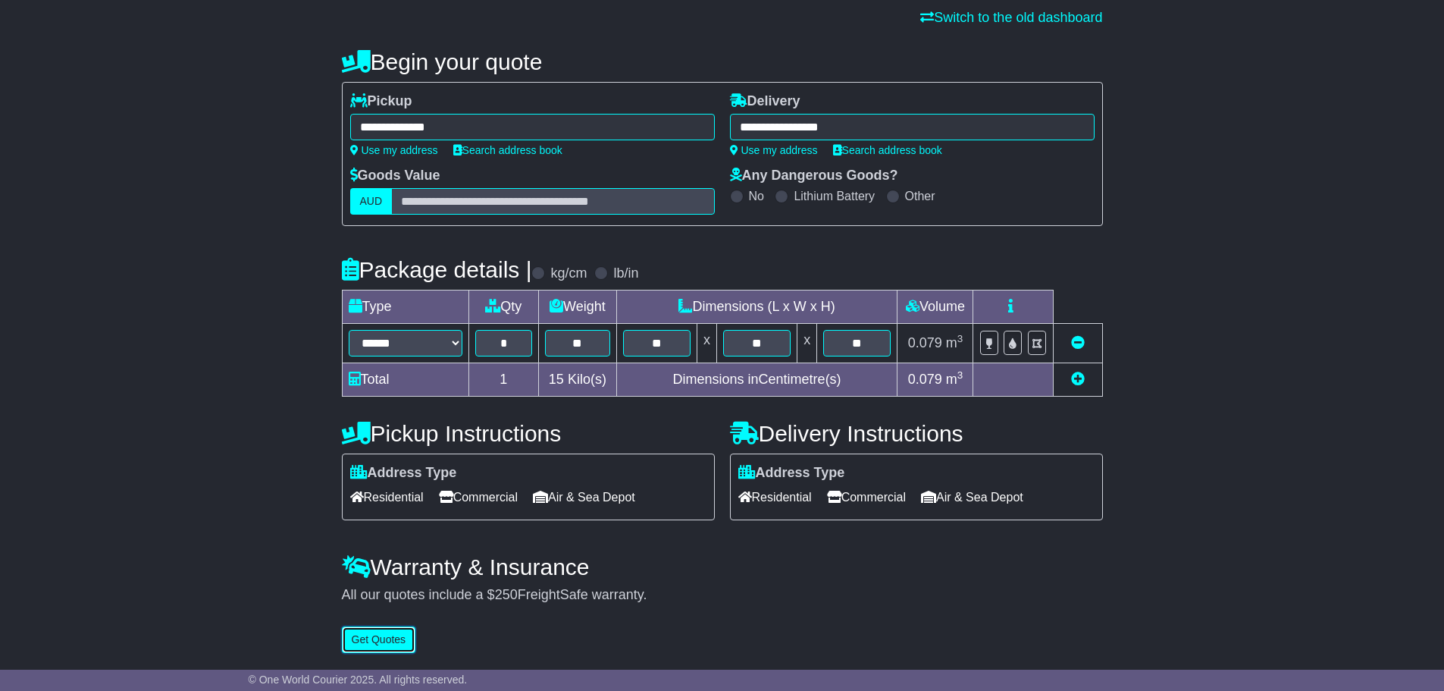  What do you see at coordinates (1078, 379) in the screenshot?
I see `a: Add new item` at bounding box center [1078, 379].